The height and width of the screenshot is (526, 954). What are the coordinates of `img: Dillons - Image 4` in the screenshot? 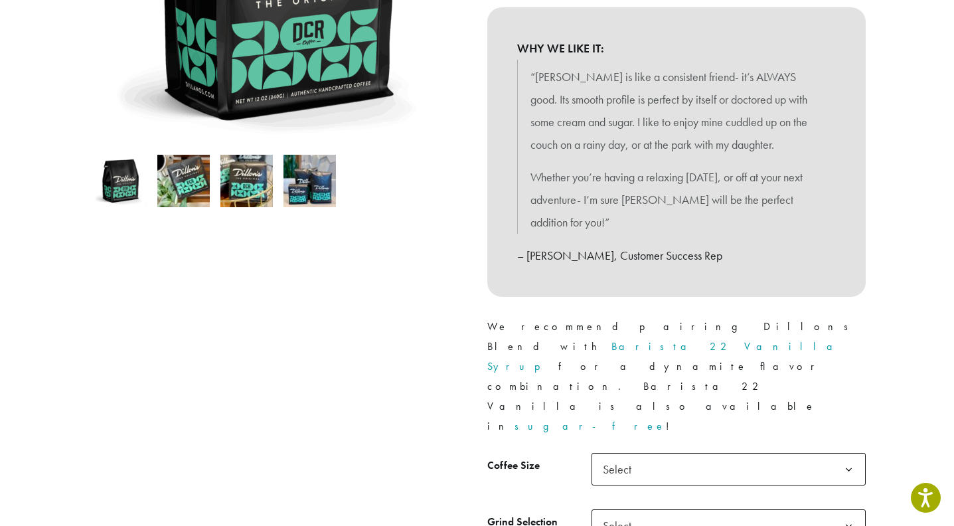 It's located at (309, 181).